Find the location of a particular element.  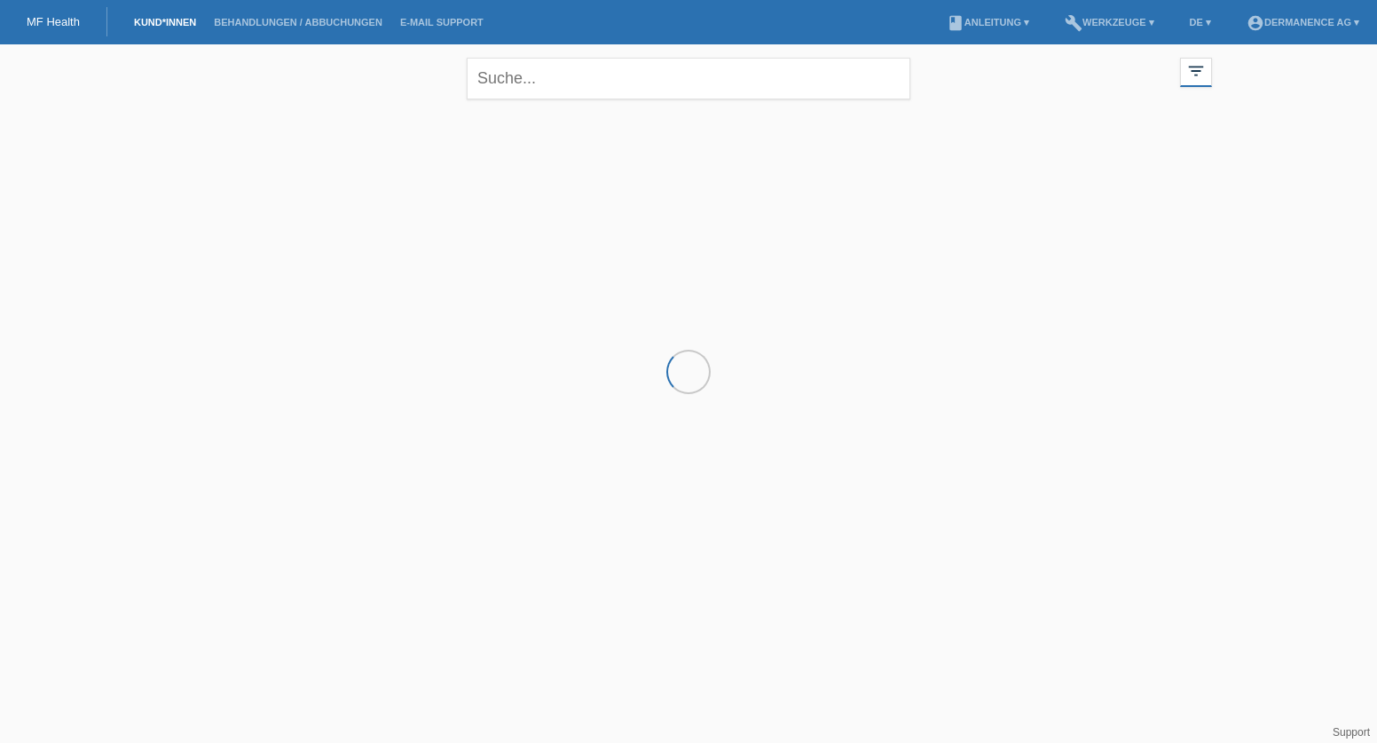

a: E-Mail Support is located at coordinates (442, 22).